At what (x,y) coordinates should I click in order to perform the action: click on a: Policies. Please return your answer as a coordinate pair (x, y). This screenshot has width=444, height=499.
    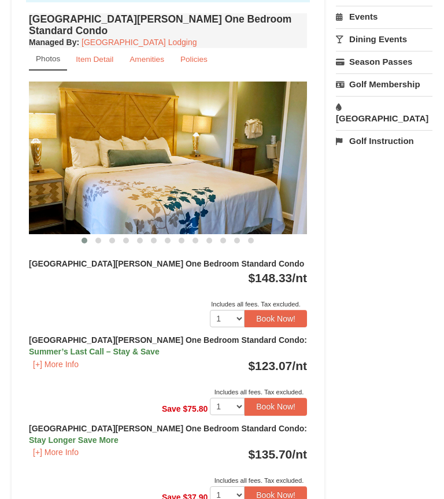
    Looking at the image, I should click on (194, 60).